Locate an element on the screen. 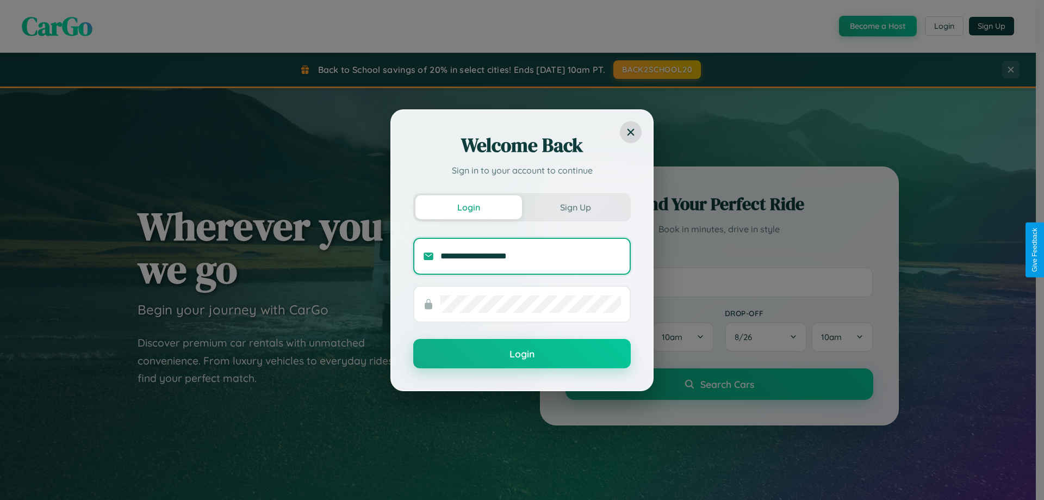 The image size is (1044, 500). p: Sign in to your account to continue is located at coordinates (522, 170).